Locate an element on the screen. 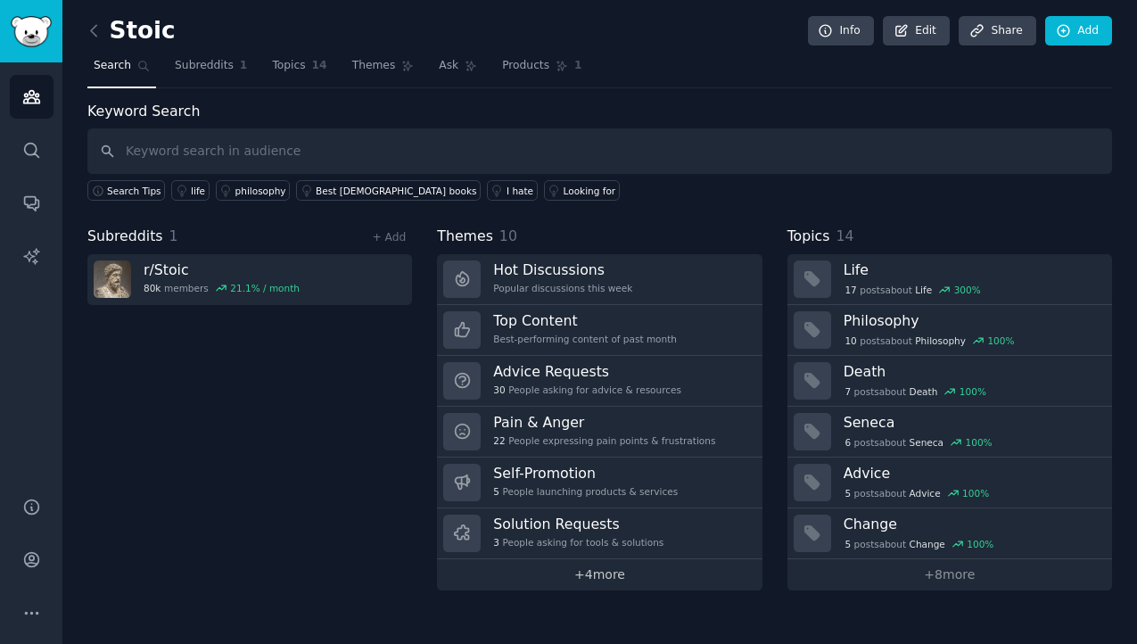 Image resolution: width=1137 pixels, height=644 pixels. a: I hate is located at coordinates (512, 190).